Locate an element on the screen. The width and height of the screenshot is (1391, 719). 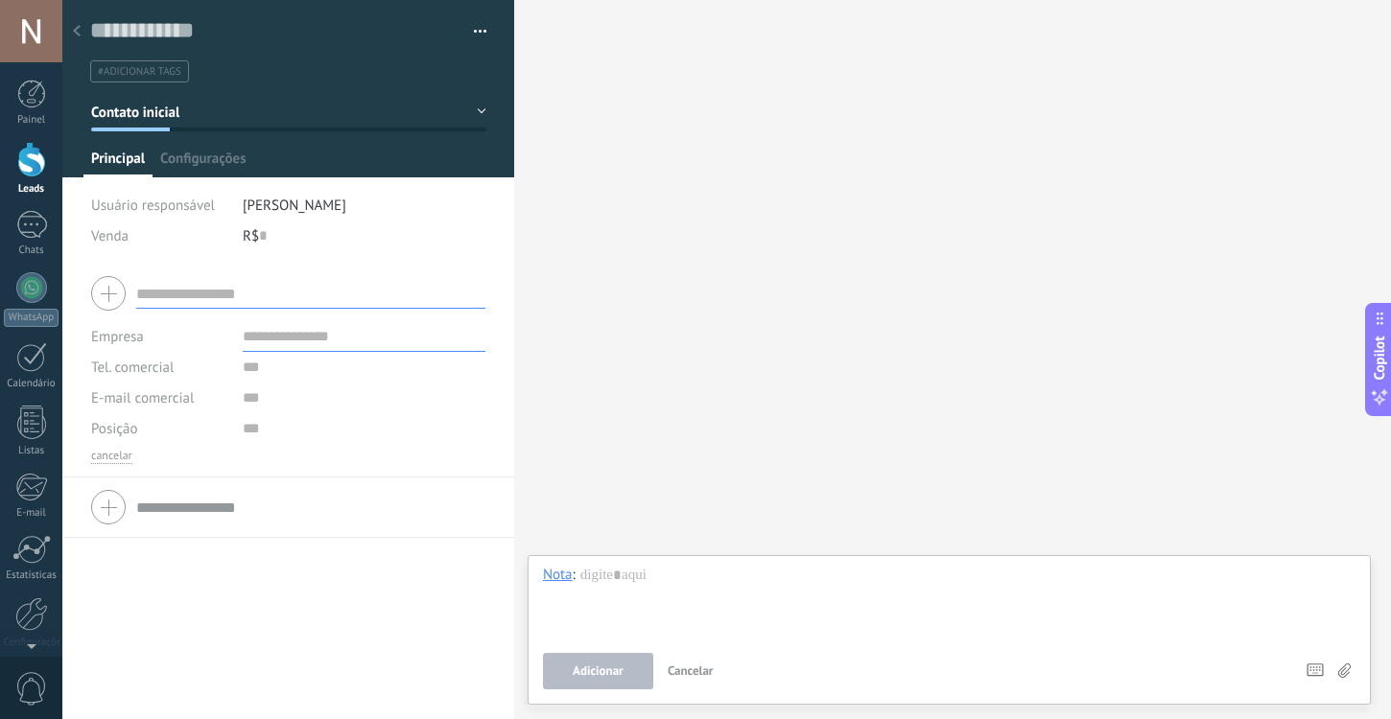
span: Copilot is located at coordinates (1379, 359).